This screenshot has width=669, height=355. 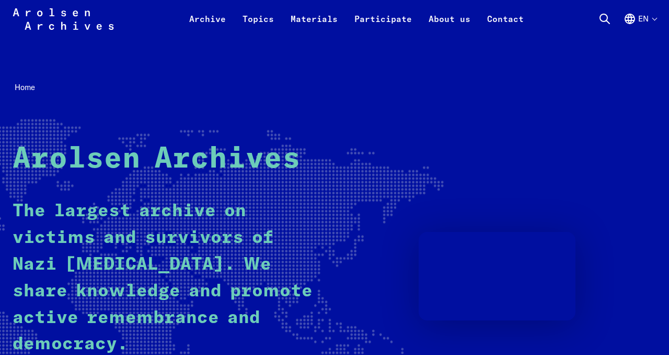 I want to click on nav: Breadcrumb, so click(x=335, y=87).